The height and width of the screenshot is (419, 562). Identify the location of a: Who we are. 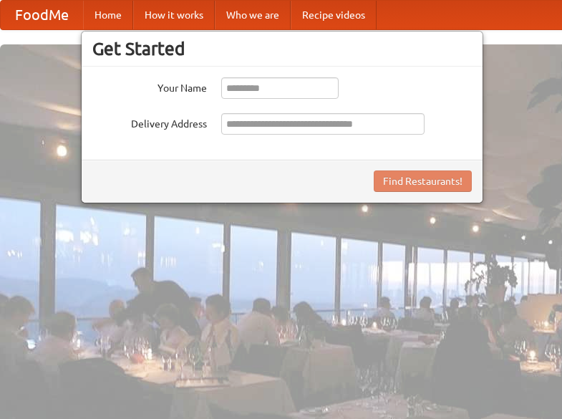
(253, 15).